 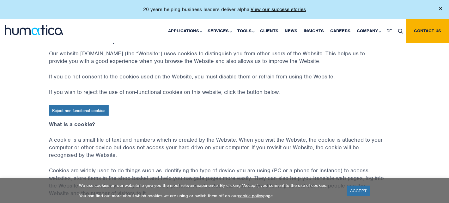 What do you see at coordinates (219, 31) in the screenshot?
I see `a: Services` at bounding box center [219, 31].